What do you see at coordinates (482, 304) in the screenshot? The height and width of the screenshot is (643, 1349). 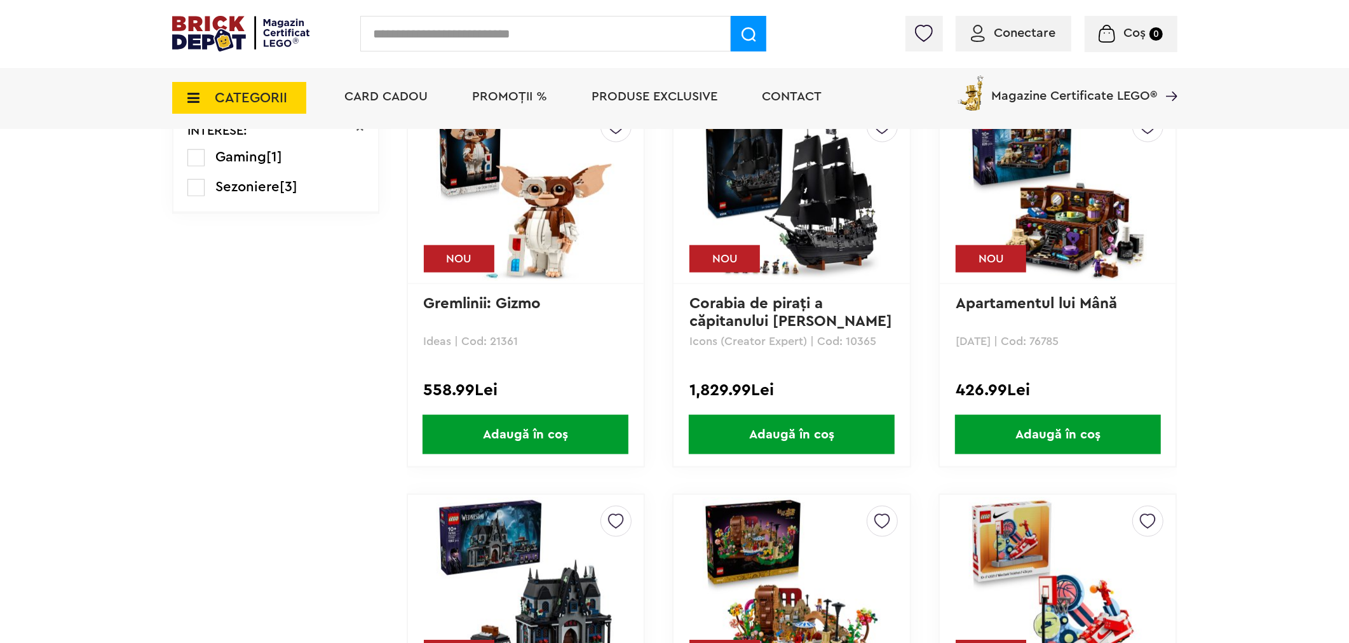 I see `a: Gremlinii: Gizmo` at bounding box center [482, 304].